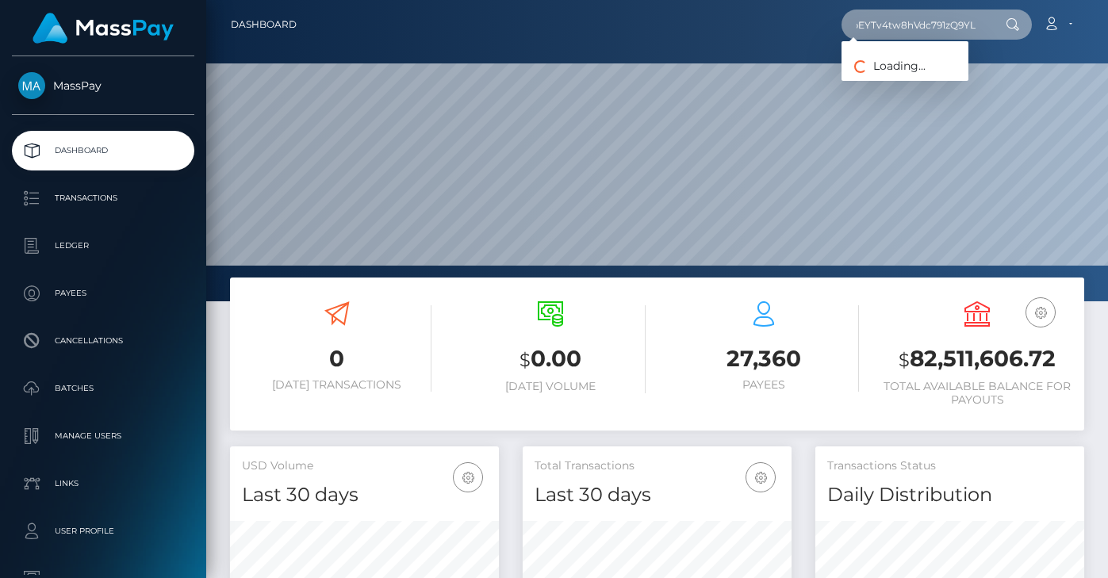 The height and width of the screenshot is (578, 1108). What do you see at coordinates (950, 495) in the screenshot?
I see `h4: Daily Distribution` at bounding box center [950, 495].